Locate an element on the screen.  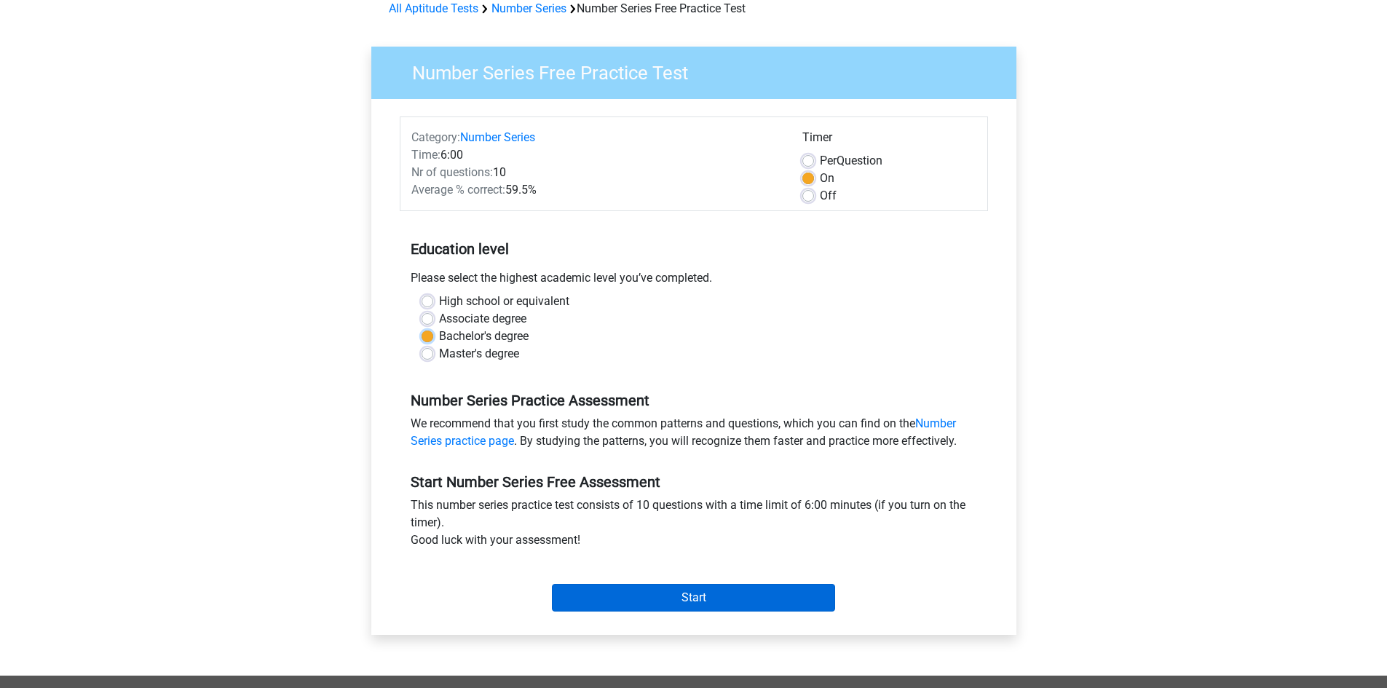
span: Category: is located at coordinates (435, 137).